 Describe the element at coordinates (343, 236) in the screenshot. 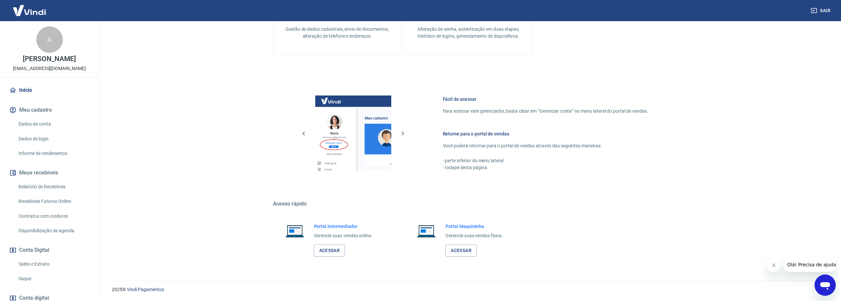

I see `p: Gerencie suas vendas online.` at that location.